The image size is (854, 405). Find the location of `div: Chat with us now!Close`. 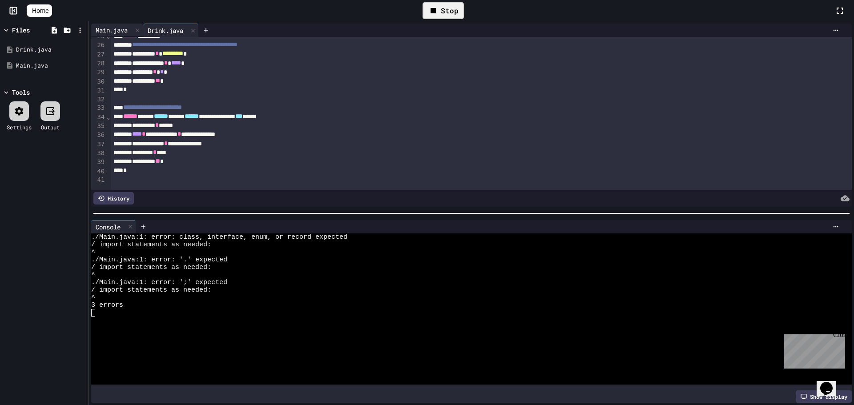

div: Chat with us now!Close is located at coordinates (32, 30).